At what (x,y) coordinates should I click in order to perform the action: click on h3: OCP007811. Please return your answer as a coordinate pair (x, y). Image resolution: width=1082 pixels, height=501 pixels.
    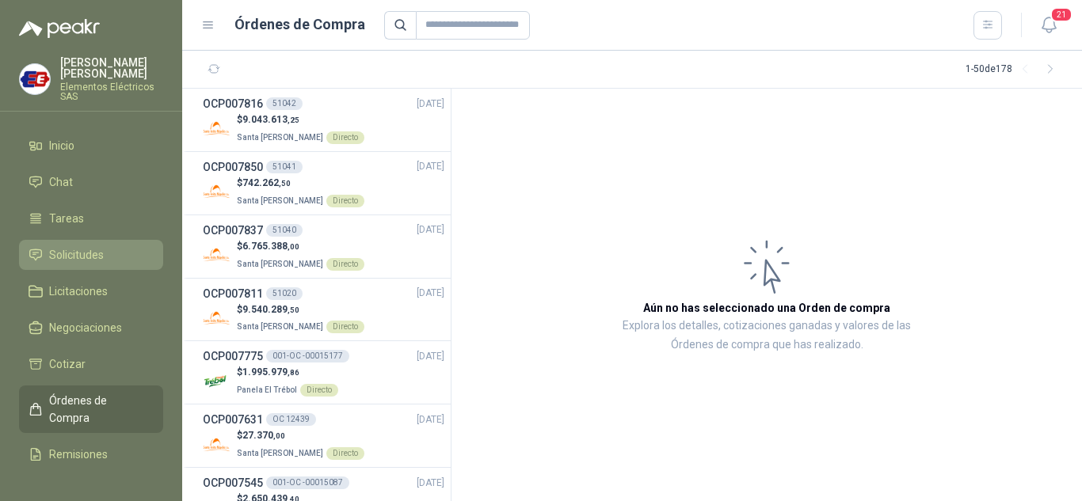
    Looking at the image, I should click on (233, 294).